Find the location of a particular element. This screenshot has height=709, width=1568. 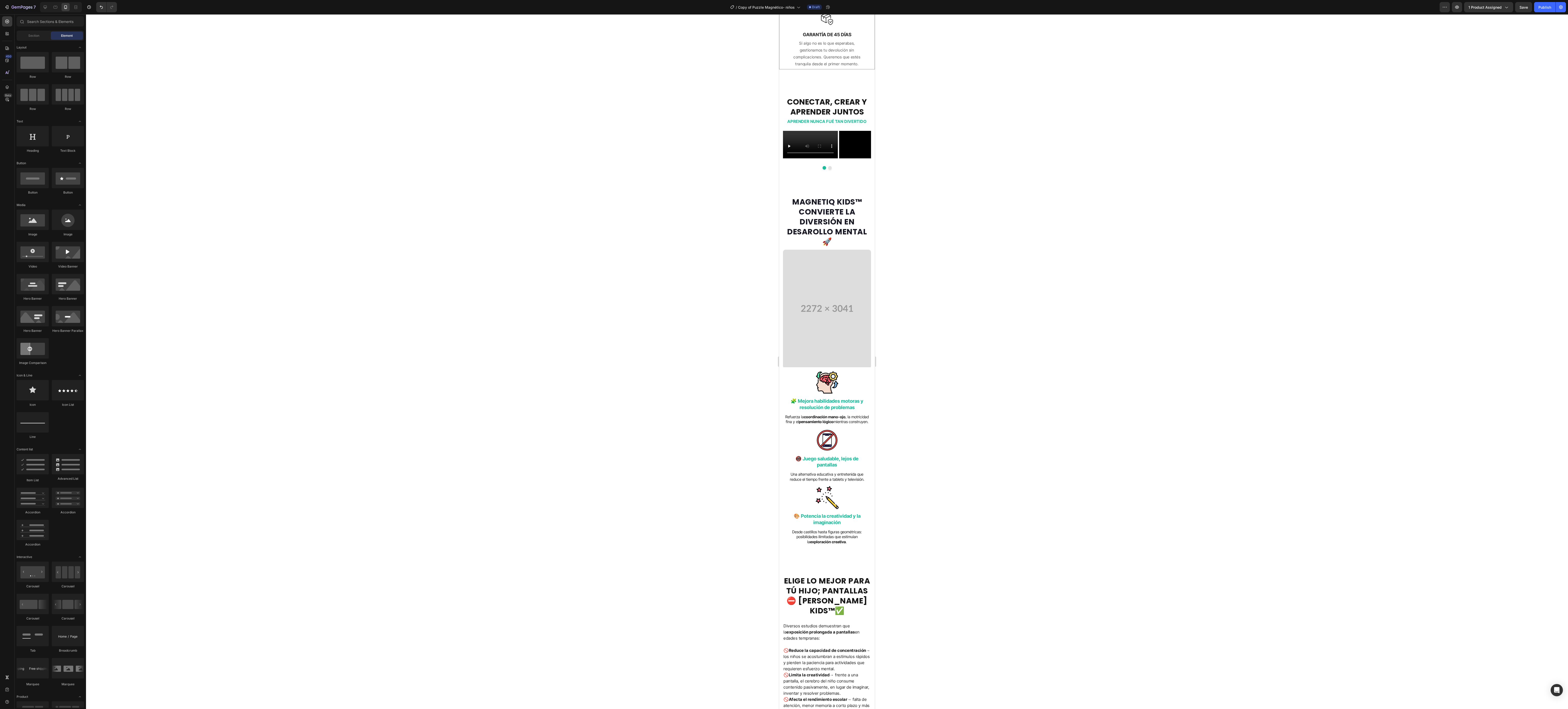

span: 1 product assigned is located at coordinates (1485, 7).